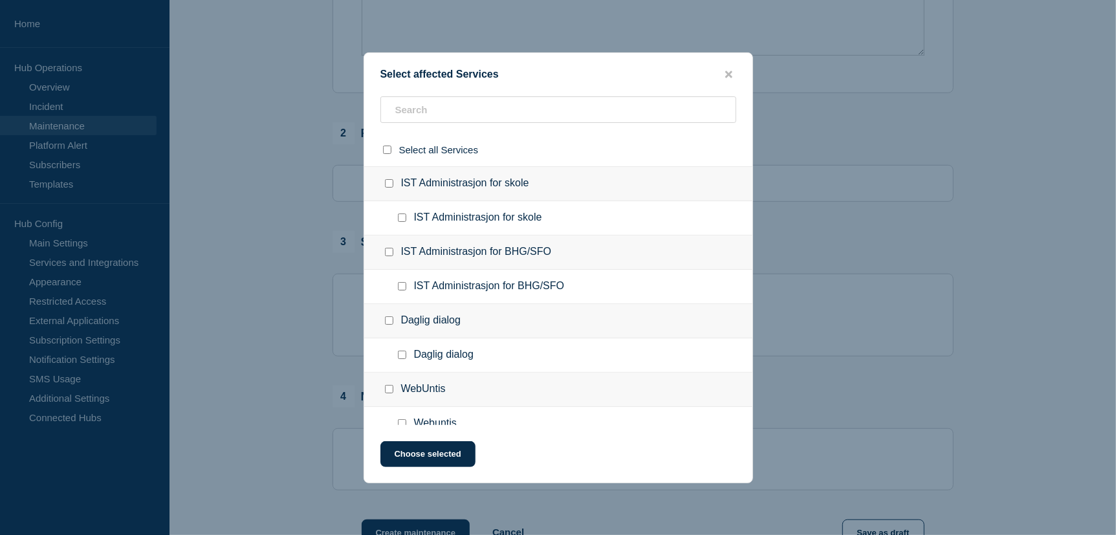 The image size is (1116, 535). Describe the element at coordinates (558, 184) in the screenshot. I see `div: IST Administrasjon for skole` at that location.